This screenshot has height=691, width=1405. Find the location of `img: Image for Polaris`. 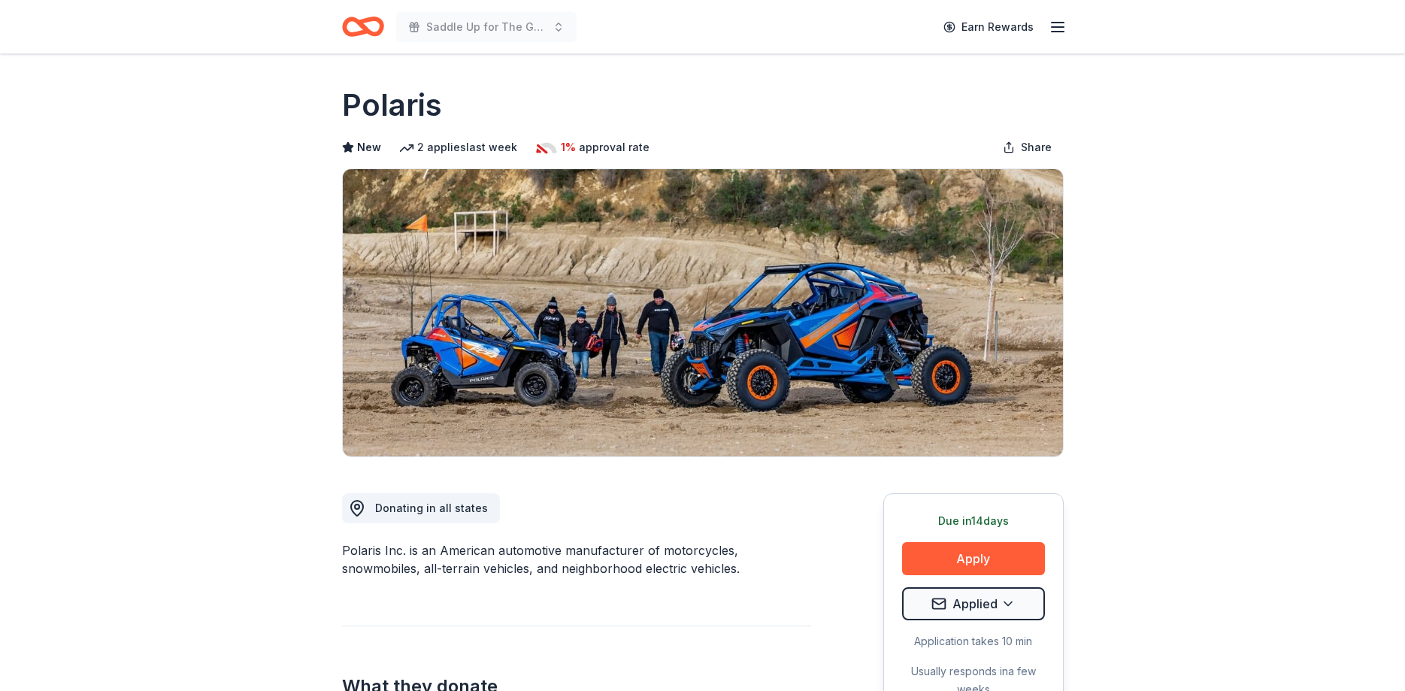

img: Image for Polaris is located at coordinates (703, 313).